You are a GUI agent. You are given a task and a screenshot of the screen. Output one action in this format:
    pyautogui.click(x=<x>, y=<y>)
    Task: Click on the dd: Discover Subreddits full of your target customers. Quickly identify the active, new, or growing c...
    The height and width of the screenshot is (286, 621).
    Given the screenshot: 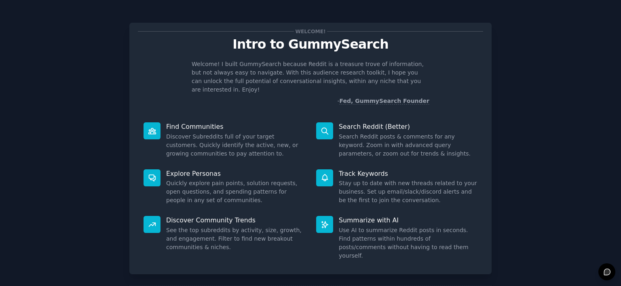 What is the action you would take?
    pyautogui.click(x=235, y=145)
    